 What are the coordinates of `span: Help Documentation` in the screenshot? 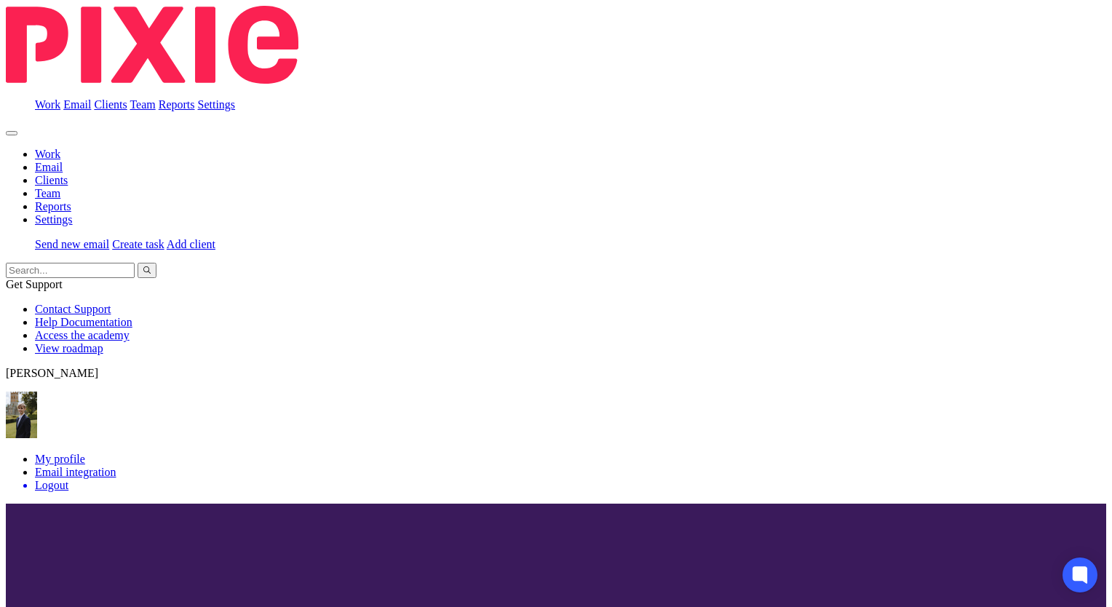 It's located at (84, 322).